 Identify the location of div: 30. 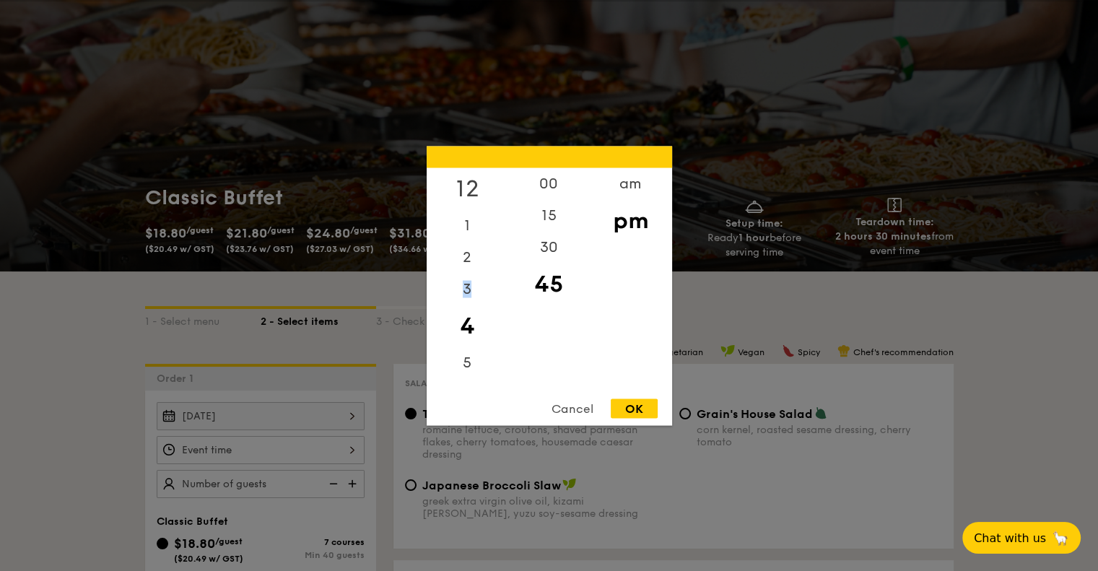
(548, 247).